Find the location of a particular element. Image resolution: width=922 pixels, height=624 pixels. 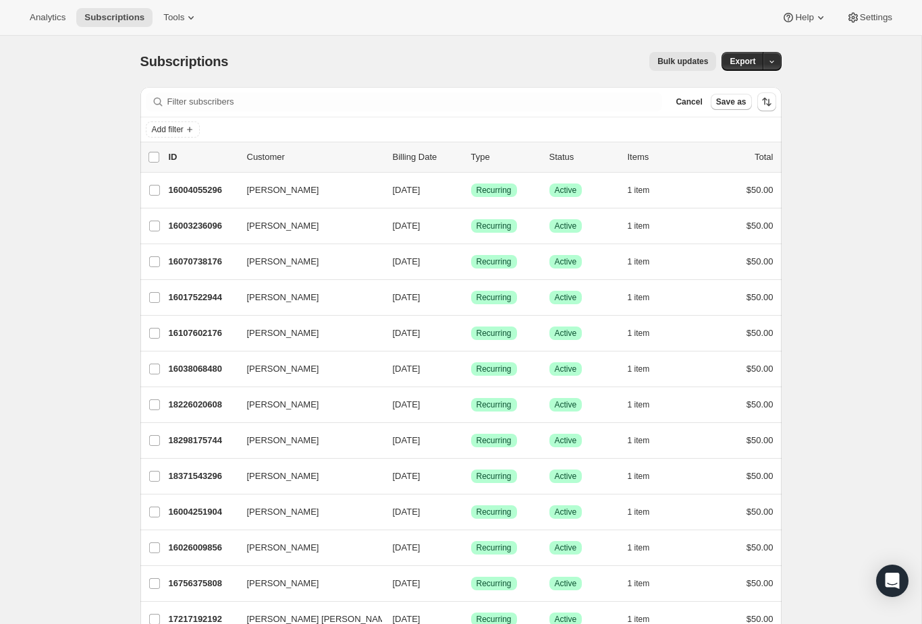

p: 16003236096 is located at coordinates (202, 226).